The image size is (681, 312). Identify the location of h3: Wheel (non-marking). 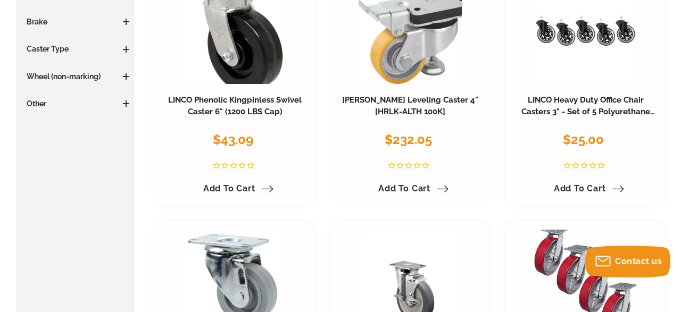
(75, 77).